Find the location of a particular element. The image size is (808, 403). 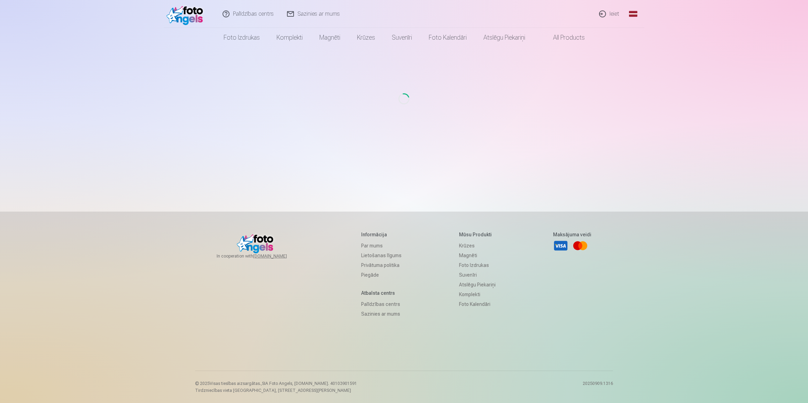

img: /fa1 is located at coordinates (186, 14).